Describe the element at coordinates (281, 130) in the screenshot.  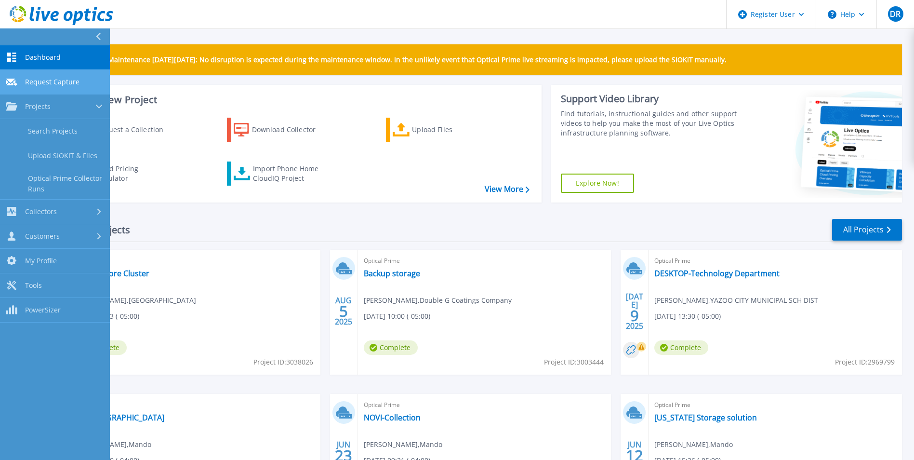
I see `a: Download Collector` at that location.